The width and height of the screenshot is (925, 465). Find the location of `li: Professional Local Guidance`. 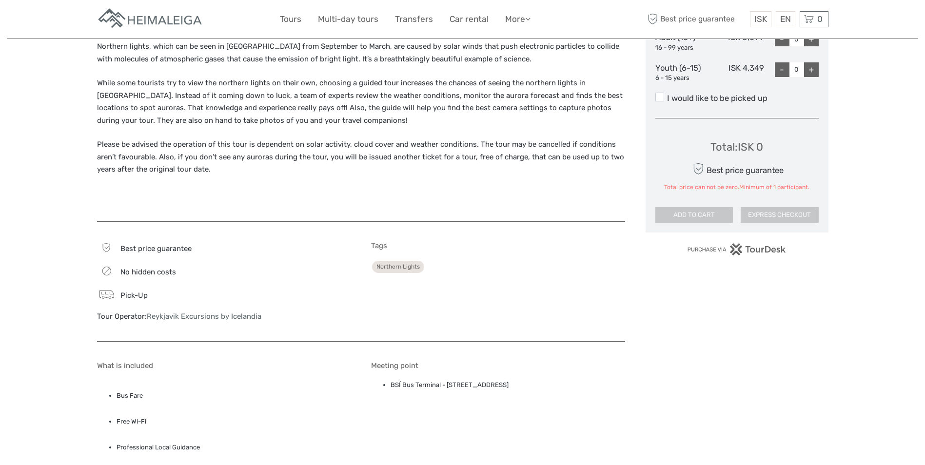

li: Professional Local Guidance is located at coordinates (234, 448).